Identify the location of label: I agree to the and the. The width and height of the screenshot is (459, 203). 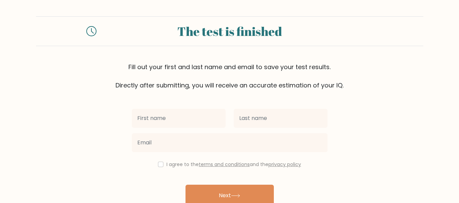
(234, 165).